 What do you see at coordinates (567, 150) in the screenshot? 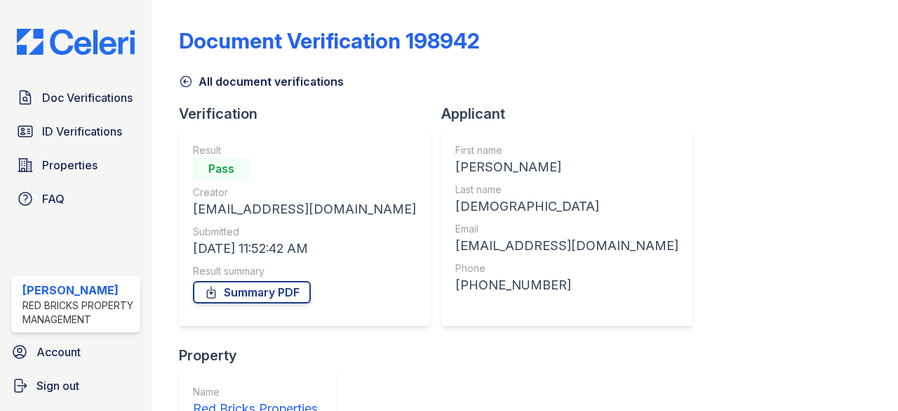
I see `div: First name` at bounding box center [567, 150].